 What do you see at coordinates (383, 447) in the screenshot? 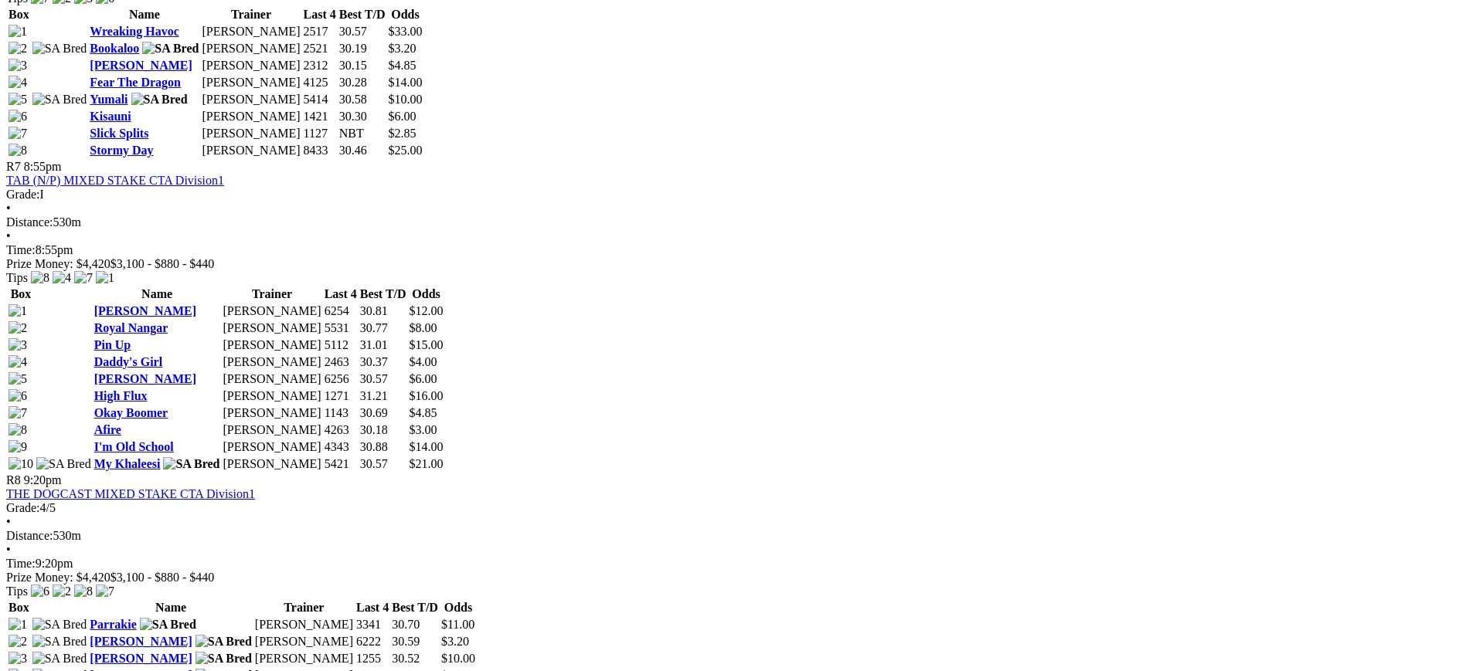
I see `td: 30.88` at bounding box center [383, 447].